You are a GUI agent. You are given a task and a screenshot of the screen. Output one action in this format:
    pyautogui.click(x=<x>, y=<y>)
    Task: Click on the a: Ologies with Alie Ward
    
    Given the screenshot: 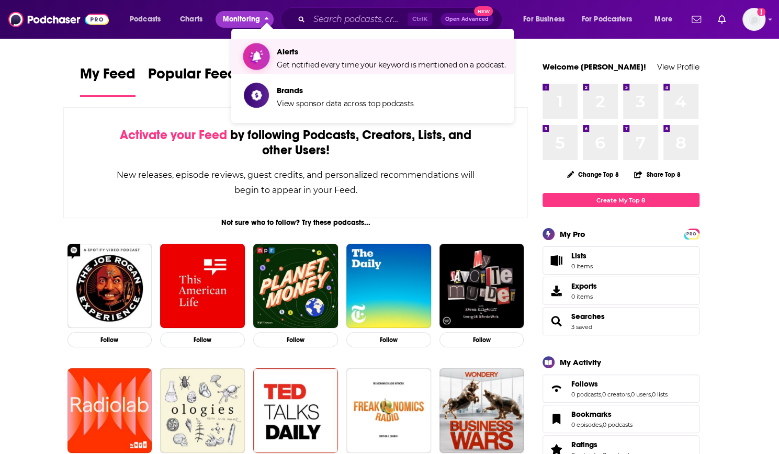 What is the action you would take?
    pyautogui.click(x=203, y=411)
    